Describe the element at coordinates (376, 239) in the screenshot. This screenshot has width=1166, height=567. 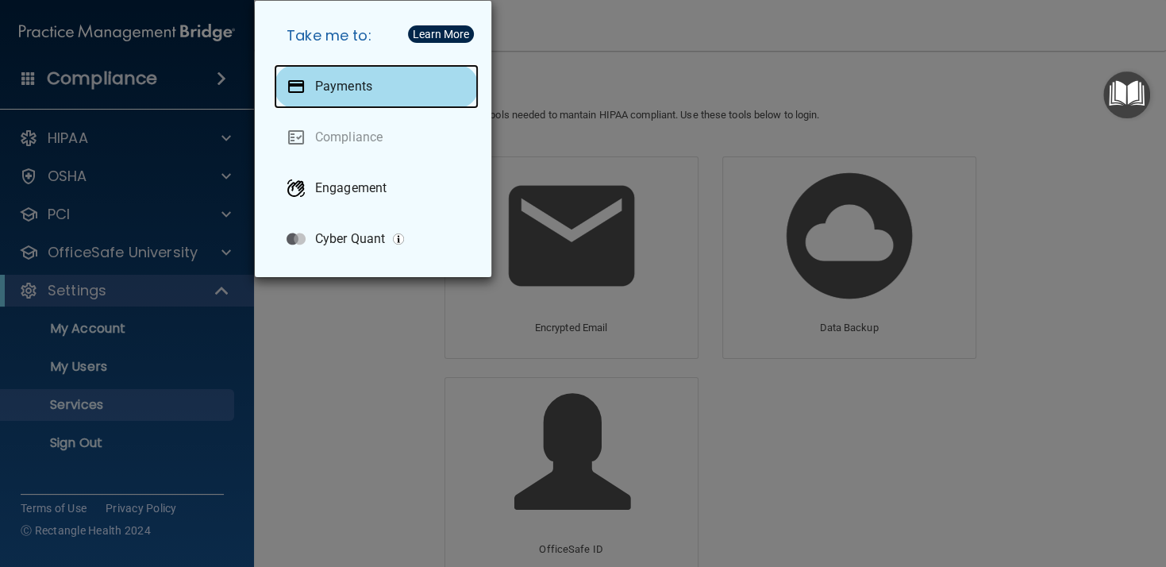
I see `a: Cyber Quant` at that location.